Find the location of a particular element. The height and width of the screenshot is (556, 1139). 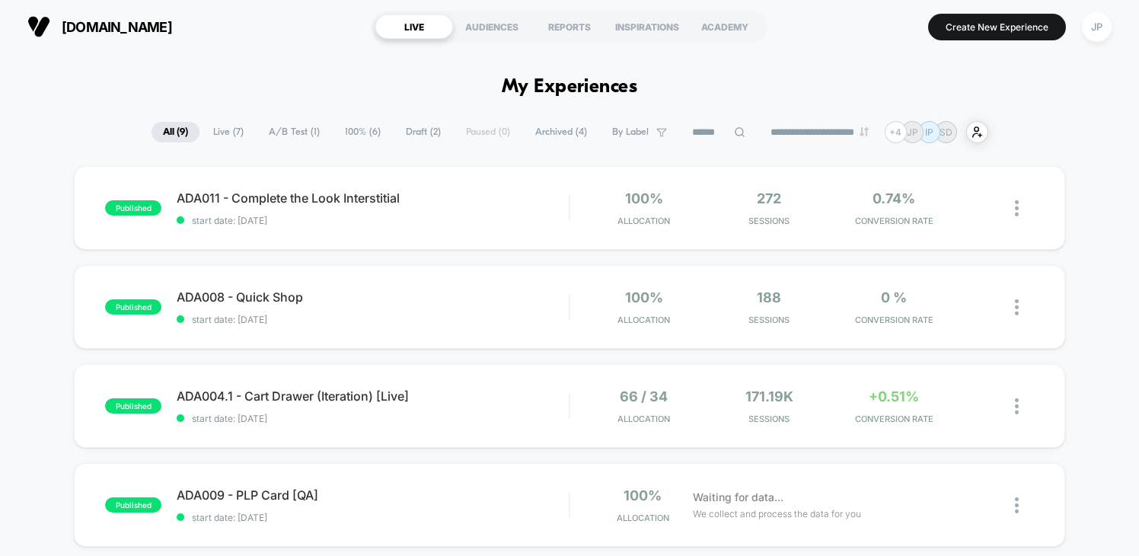

button: Create New Experience is located at coordinates (996, 27).